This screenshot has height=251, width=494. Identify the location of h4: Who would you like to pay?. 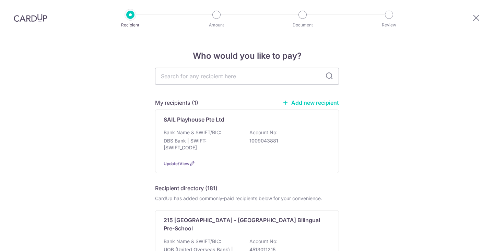
(247, 56).